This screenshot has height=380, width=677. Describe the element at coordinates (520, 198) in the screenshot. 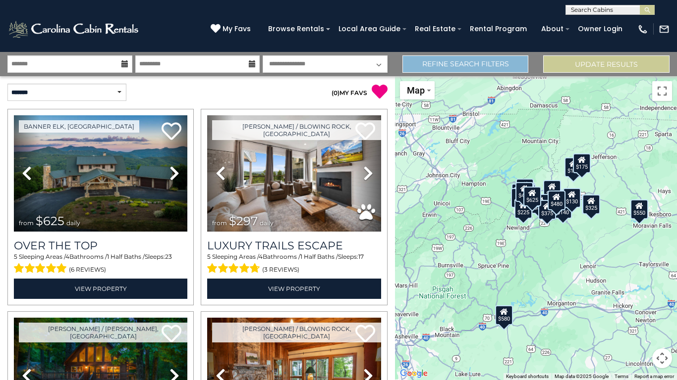

I see `div: $230` at that location.